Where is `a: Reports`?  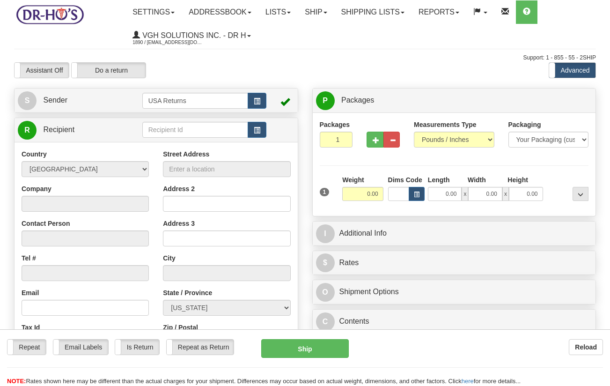 a: Reports is located at coordinates (438, 12).